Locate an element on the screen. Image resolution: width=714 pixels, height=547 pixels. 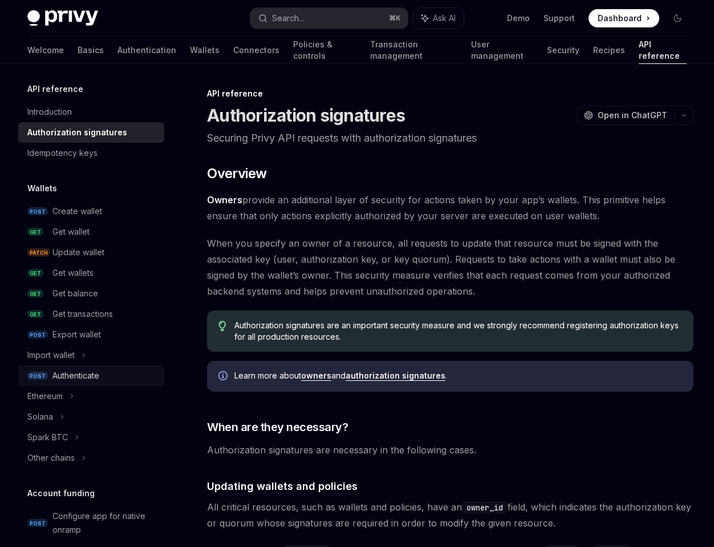
a: Support is located at coordinates (559, 18).